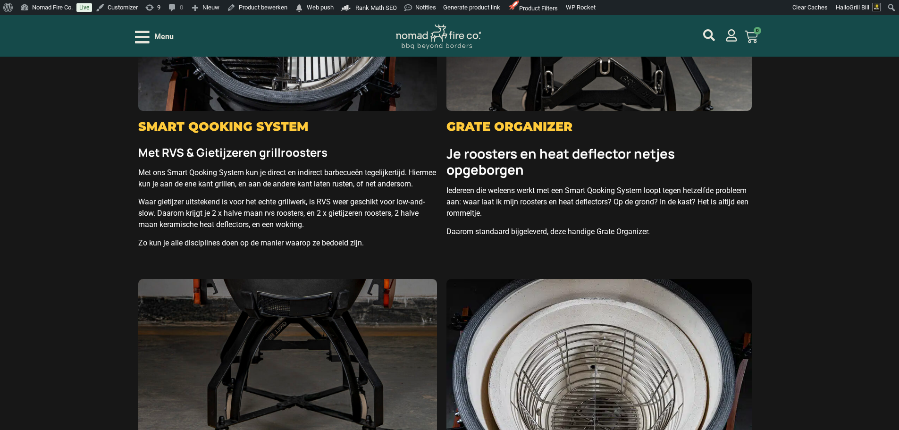  Describe the element at coordinates (154, 37) in the screenshot. I see `div: Open/Close Menu` at that location.